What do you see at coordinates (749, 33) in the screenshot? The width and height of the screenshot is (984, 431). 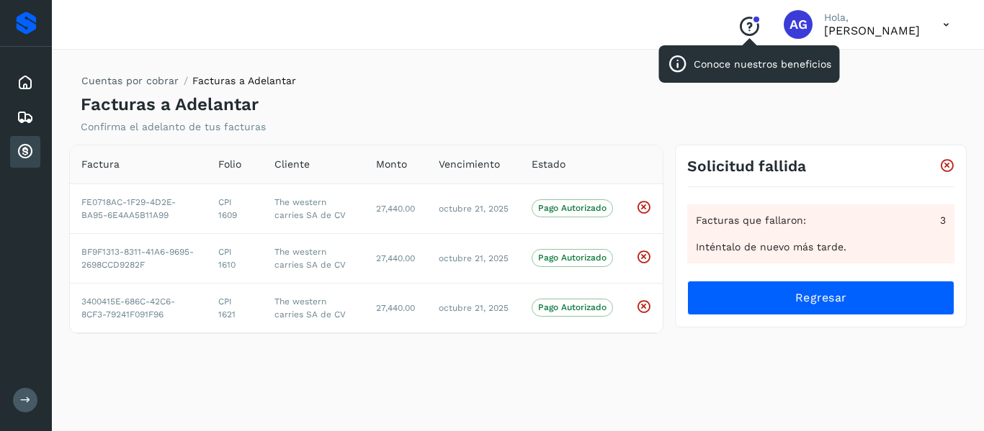 I see `a: Conoce nuestros beneficios` at bounding box center [749, 33].